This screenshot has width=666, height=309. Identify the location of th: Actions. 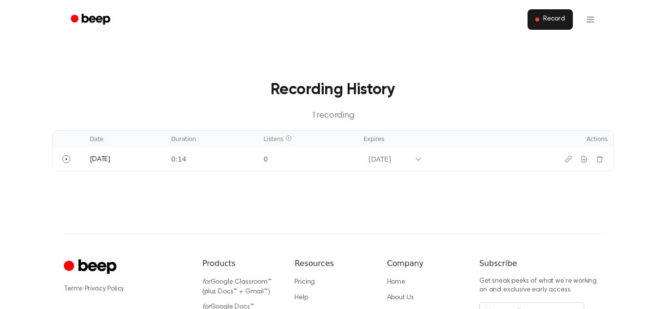
(574, 139).